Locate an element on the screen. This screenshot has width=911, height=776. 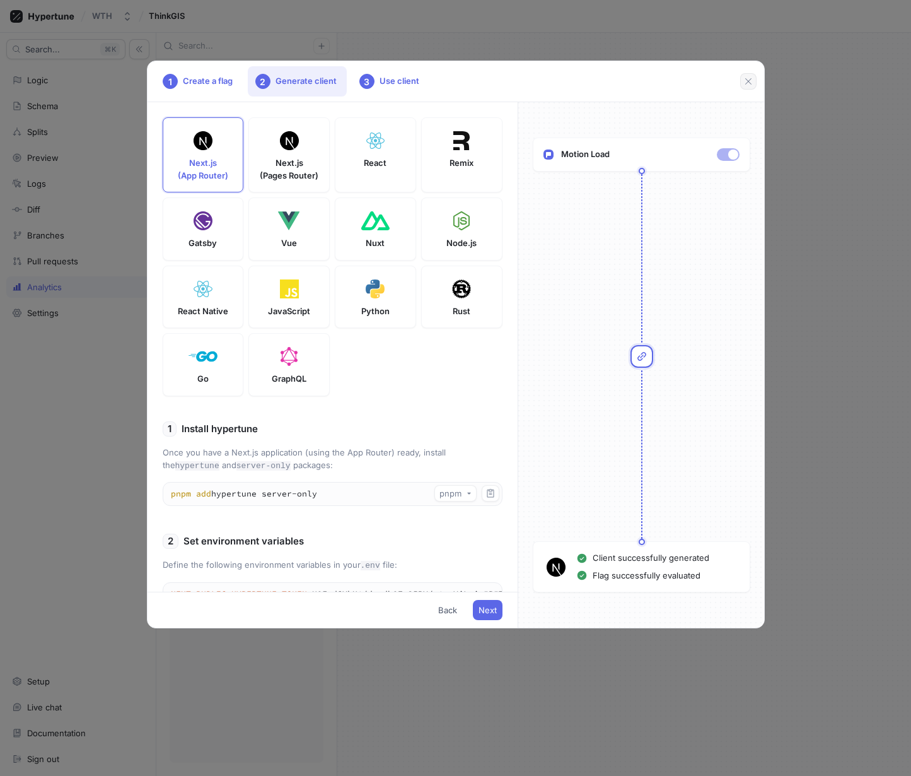
div: Generate client is located at coordinates (297, 81).